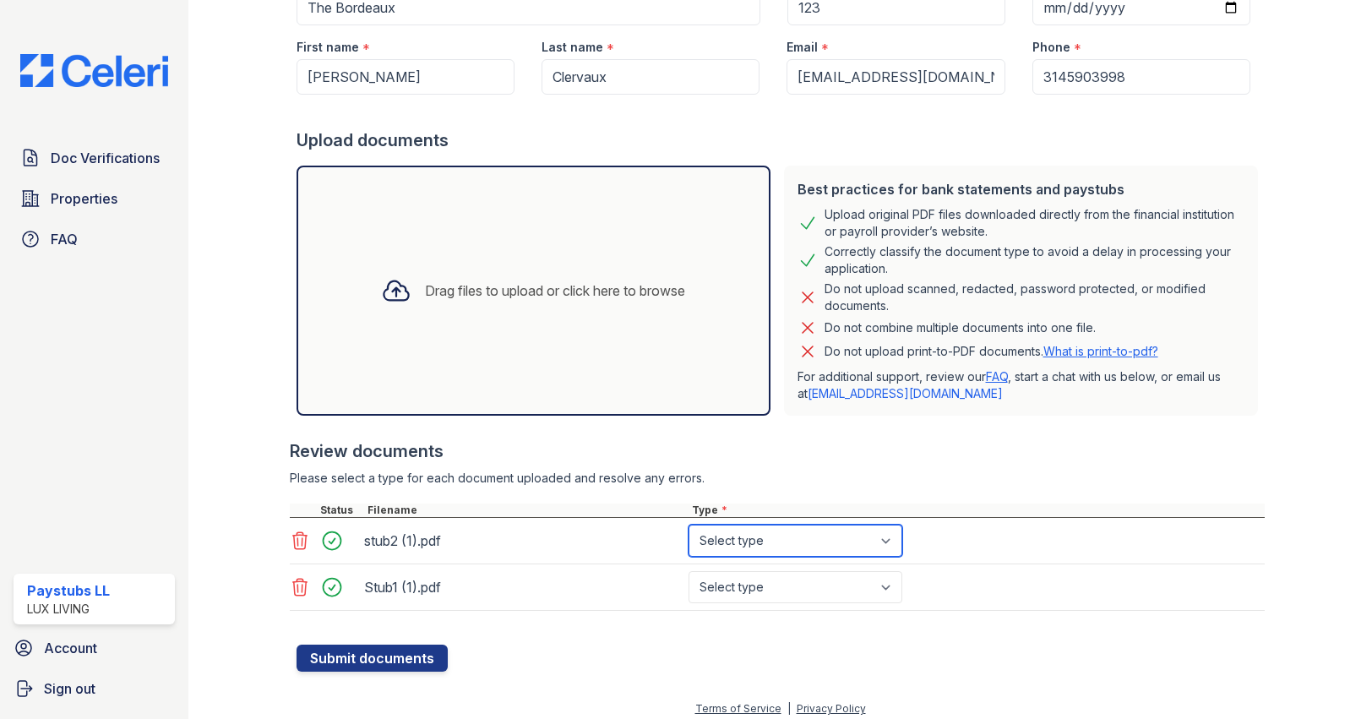 The image size is (1372, 719). I want to click on div: Stub1 (1).pdf, so click(523, 587).